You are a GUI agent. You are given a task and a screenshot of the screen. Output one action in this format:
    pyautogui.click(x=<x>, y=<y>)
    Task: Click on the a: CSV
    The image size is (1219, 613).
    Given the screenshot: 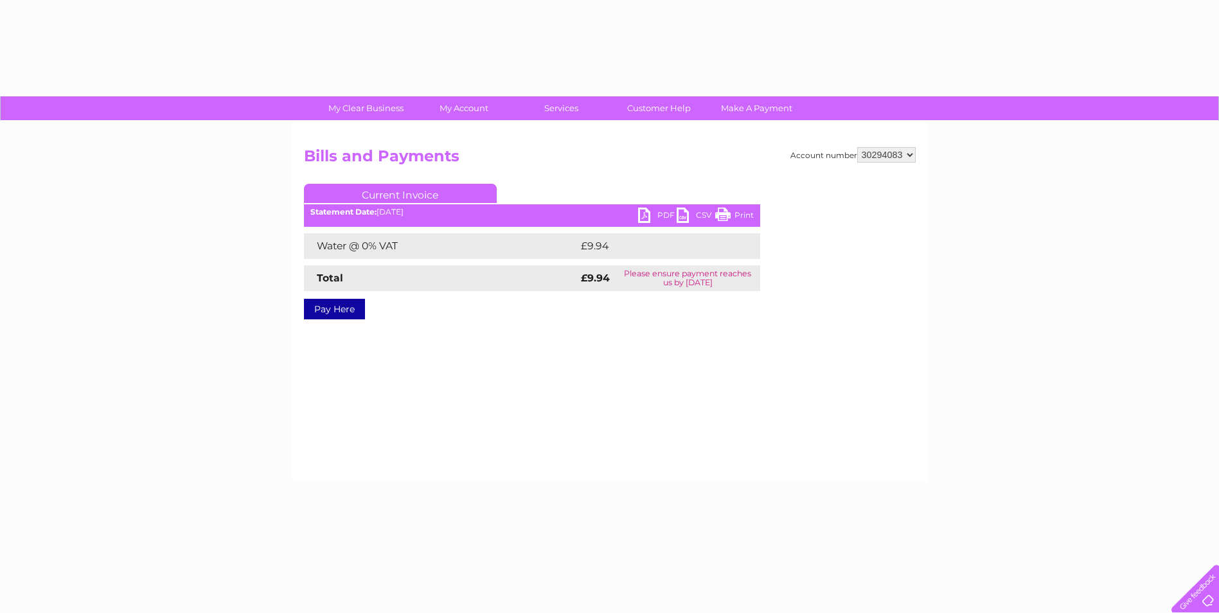 What is the action you would take?
    pyautogui.click(x=696, y=217)
    